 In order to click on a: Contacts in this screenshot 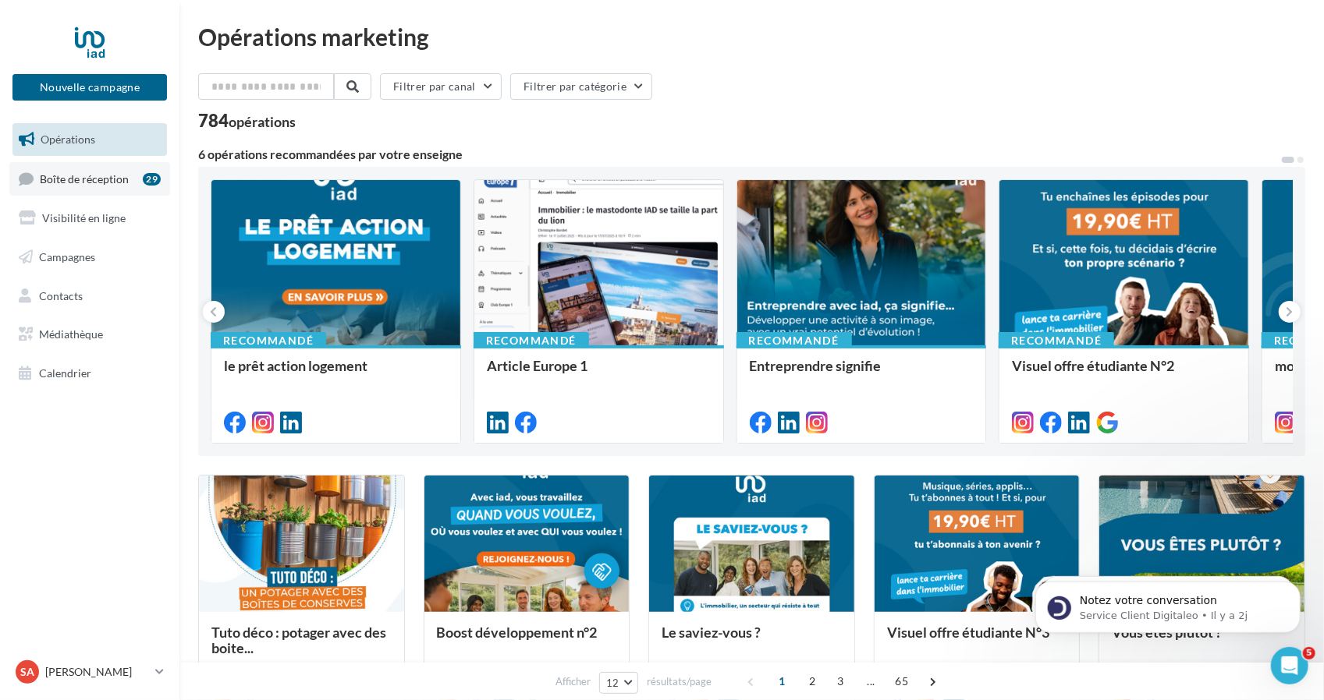, I will do `click(90, 296)`.